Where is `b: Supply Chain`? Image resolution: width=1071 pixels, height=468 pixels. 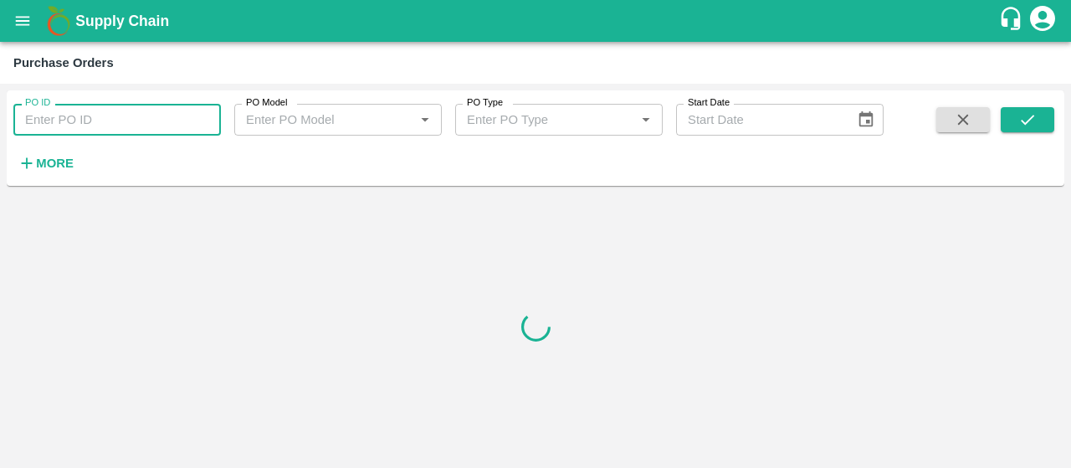 b: Supply Chain is located at coordinates (122, 21).